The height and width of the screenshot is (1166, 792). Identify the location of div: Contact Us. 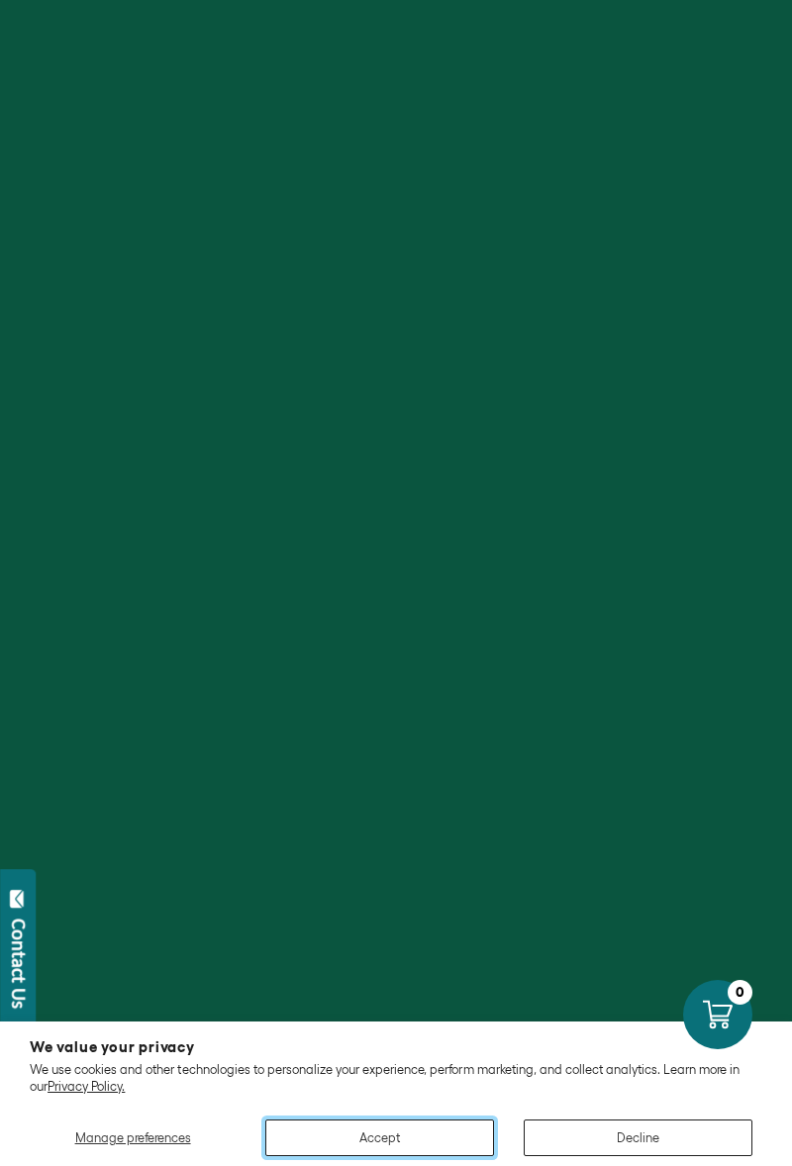
(19, 963).